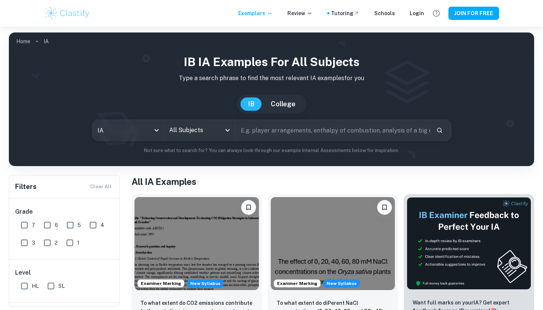 The width and height of the screenshot is (543, 310). What do you see at coordinates (61, 286) in the screenshot?
I see `span: SL` at bounding box center [61, 286].